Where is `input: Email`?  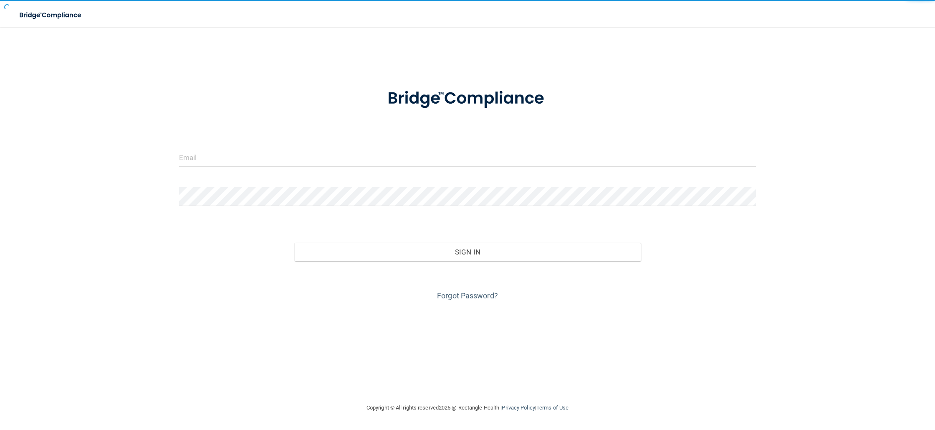 input: Email is located at coordinates (468, 157).